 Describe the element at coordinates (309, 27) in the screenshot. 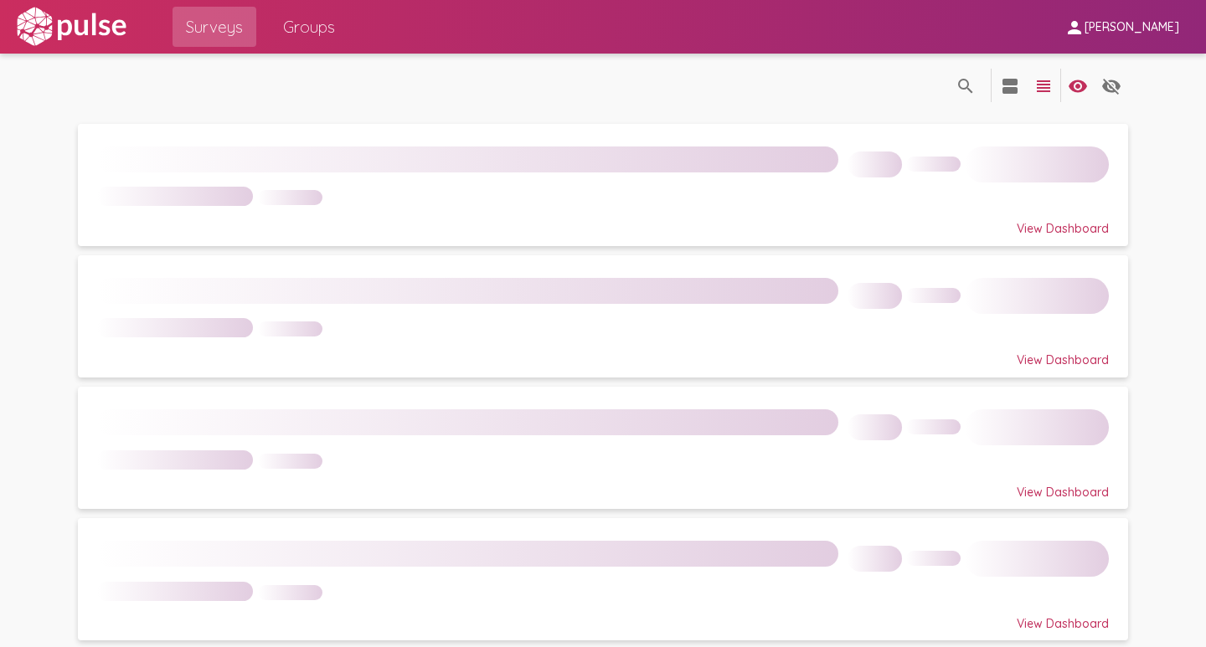

I see `span: Groups` at that location.